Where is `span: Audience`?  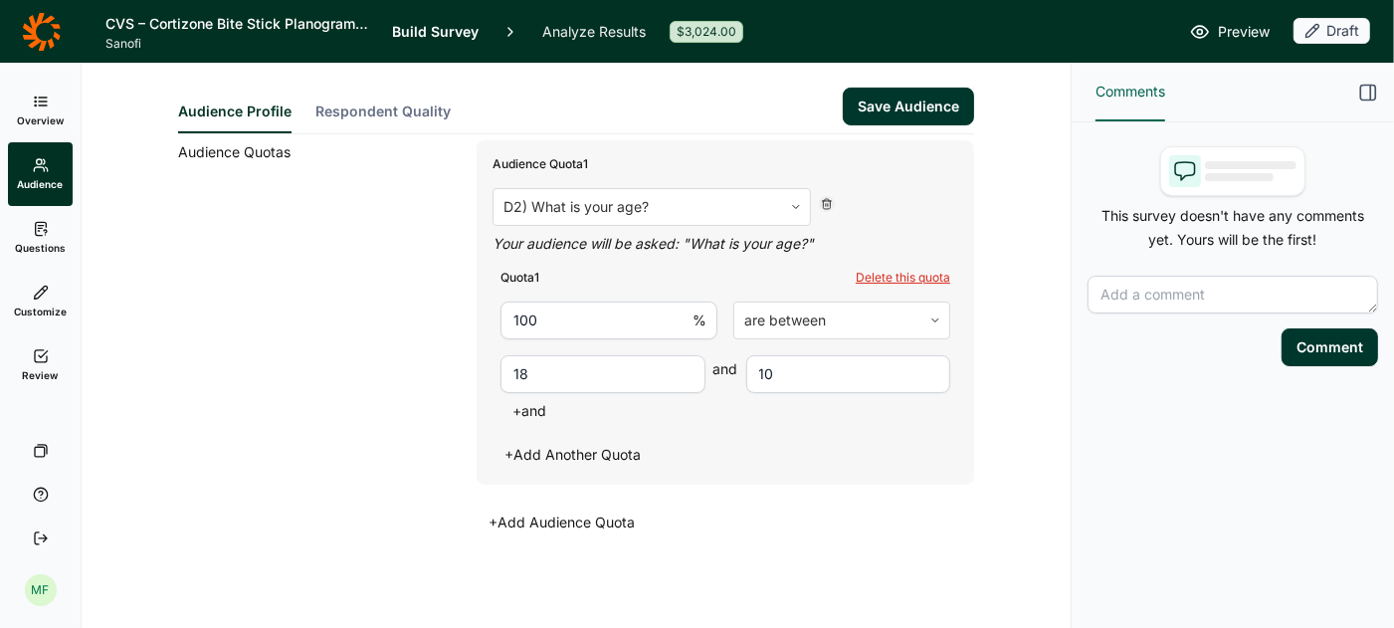 span: Audience is located at coordinates (41, 184).